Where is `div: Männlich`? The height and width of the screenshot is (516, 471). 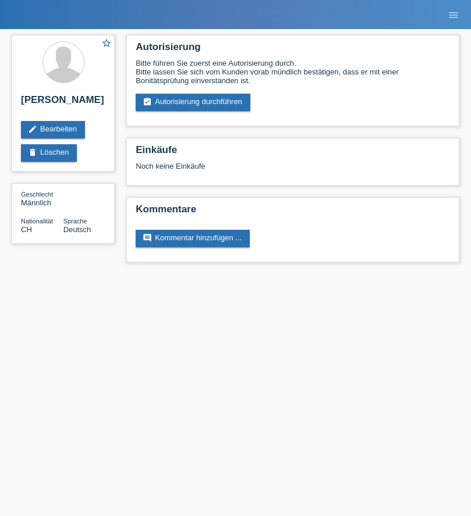 div: Männlich is located at coordinates (42, 198).